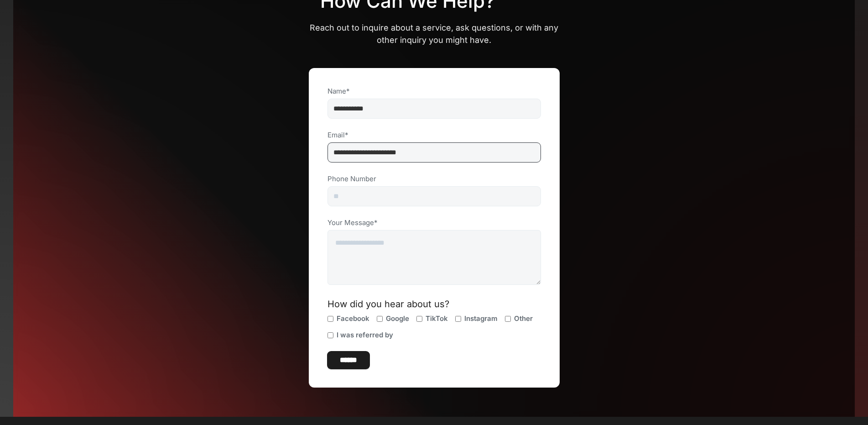 The height and width of the screenshot is (425, 868). I want to click on span: Instagram, so click(481, 318).